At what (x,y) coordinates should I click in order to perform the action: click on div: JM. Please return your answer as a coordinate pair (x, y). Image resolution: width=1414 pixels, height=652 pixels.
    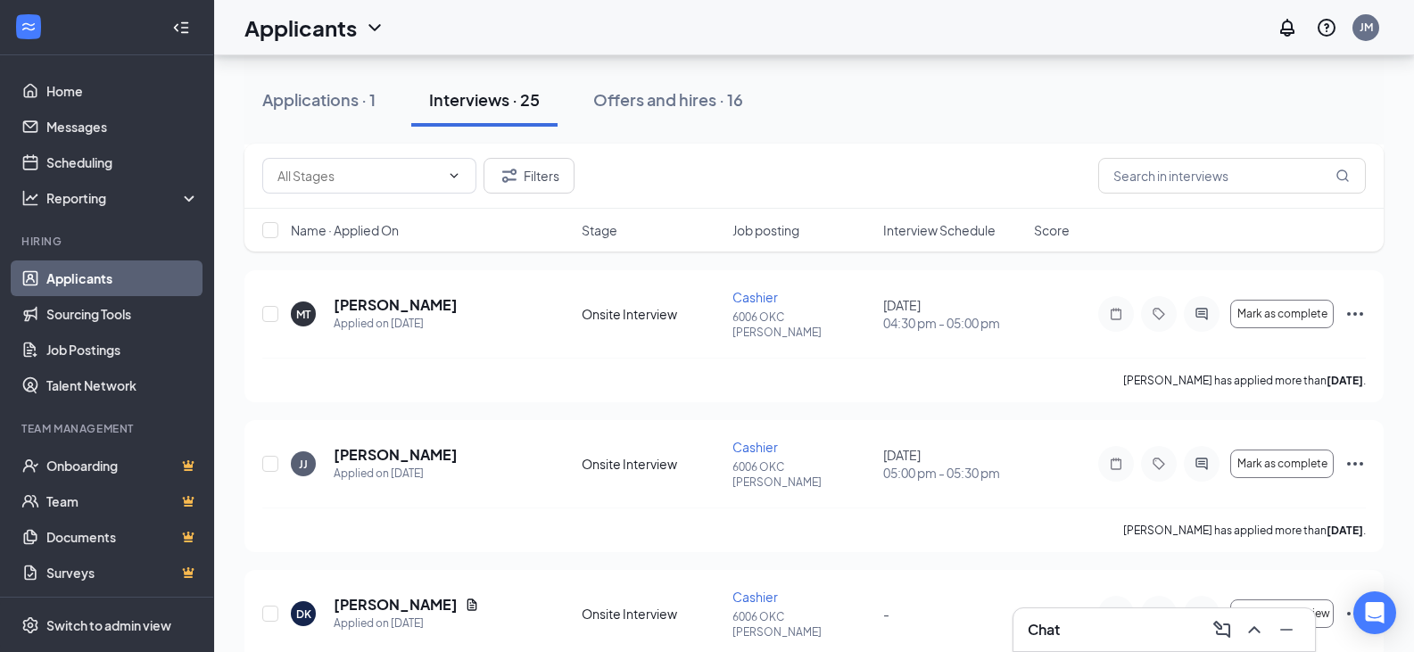
    Looking at the image, I should click on (1365, 27).